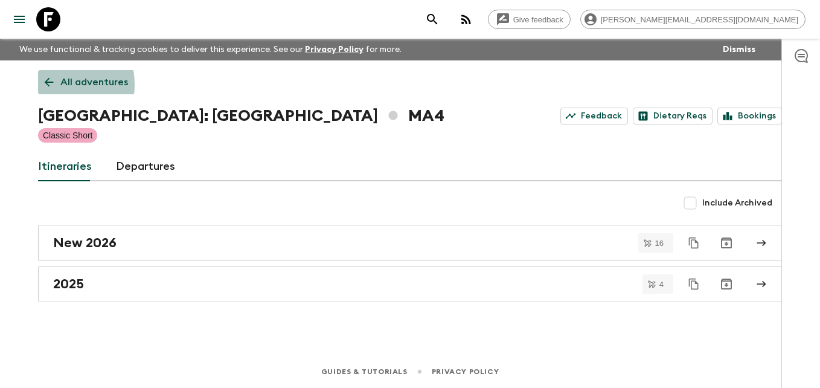  Describe the element at coordinates (433, 19) in the screenshot. I see `button: search adventures` at that location.